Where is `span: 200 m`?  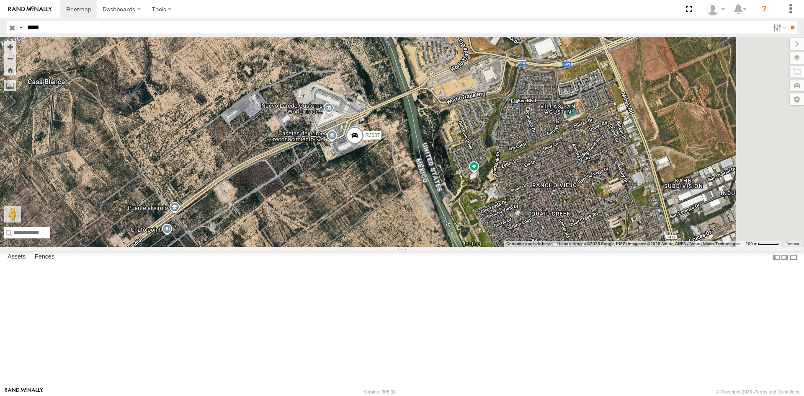 span: 200 m is located at coordinates (752, 243).